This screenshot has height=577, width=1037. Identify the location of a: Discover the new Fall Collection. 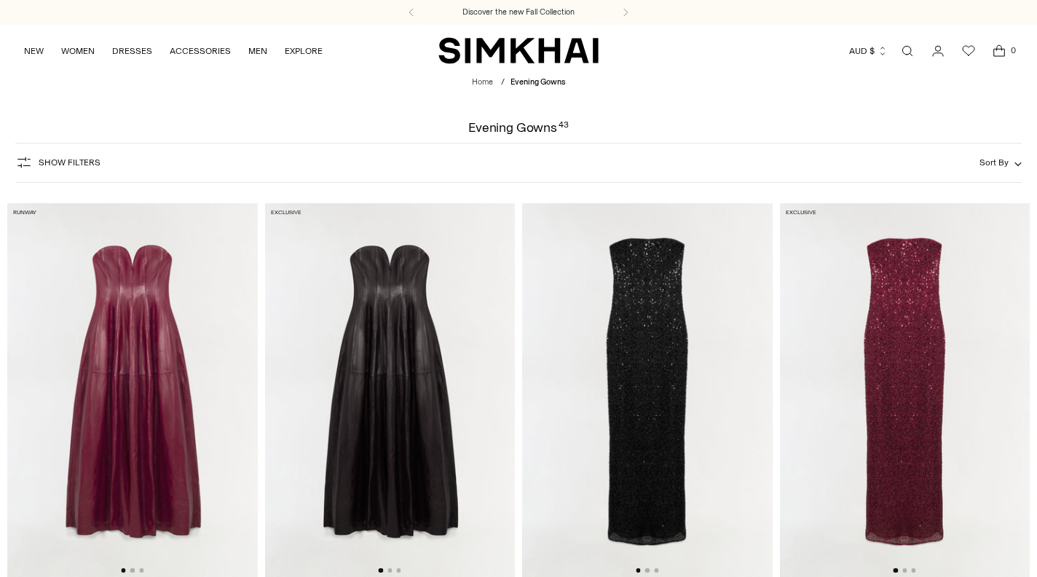
(518, 12).